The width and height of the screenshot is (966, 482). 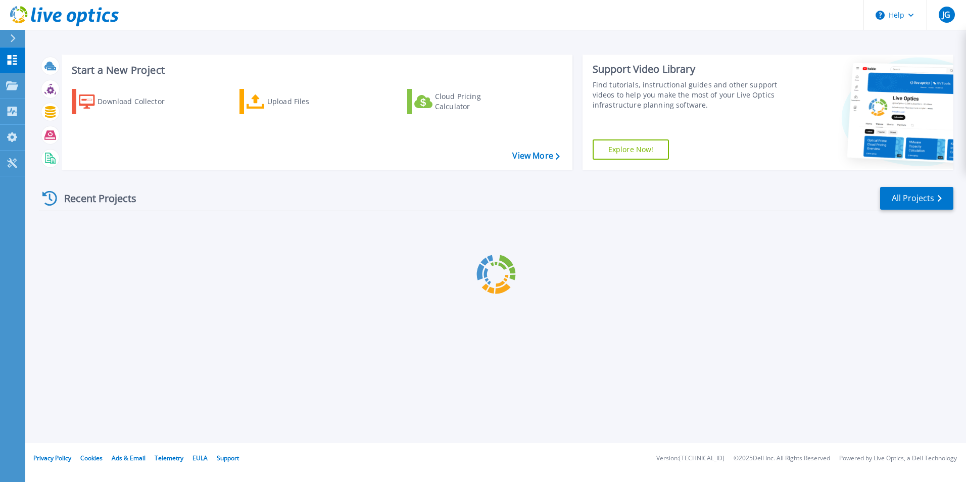 I want to click on div: Recent Projects, so click(x=94, y=198).